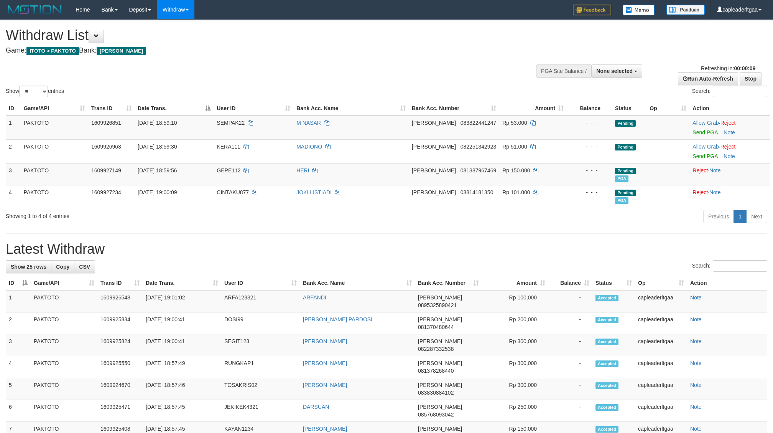 This screenshot has height=433, width=773. What do you see at coordinates (437, 305) in the screenshot?
I see `span: Copy 0895325890421 to clipboard` at bounding box center [437, 305].